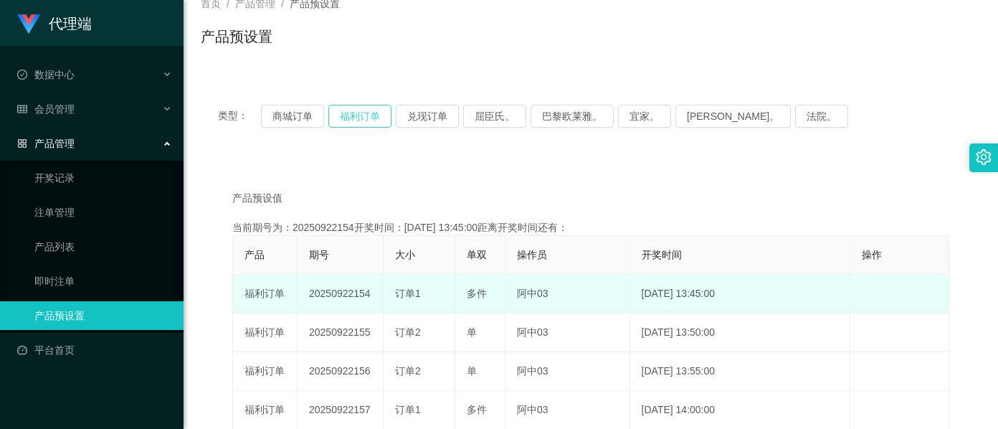 The width and height of the screenshot is (998, 429). I want to click on img: logo.9652507e.png, so click(29, 24).